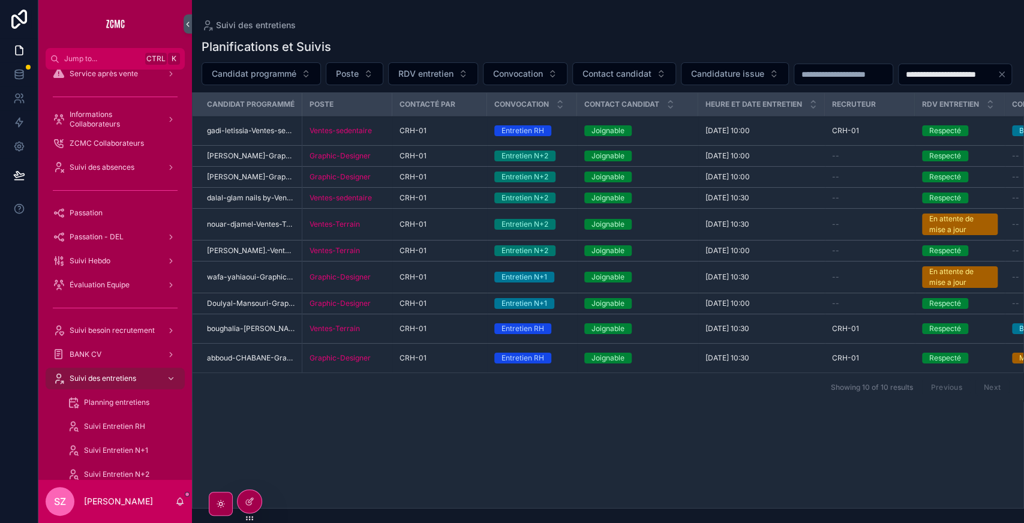 The image size is (1024, 523). What do you see at coordinates (107, 143) in the screenshot?
I see `span: ZCMC Collaborateurs` at bounding box center [107, 143].